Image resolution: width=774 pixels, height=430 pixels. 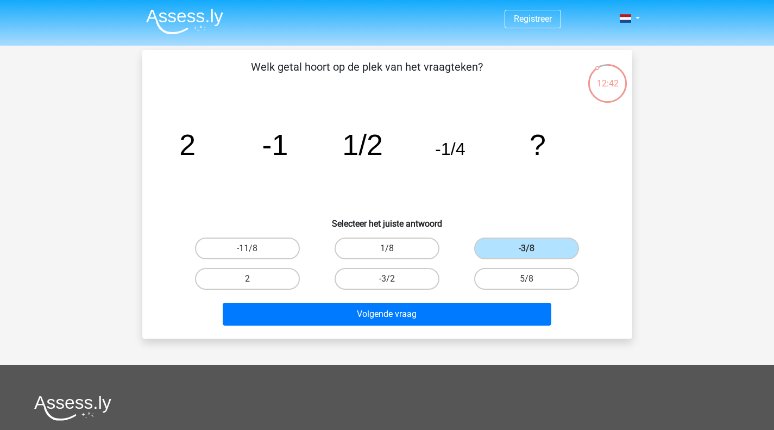 I want to click on tspan: 2, so click(x=187, y=145).